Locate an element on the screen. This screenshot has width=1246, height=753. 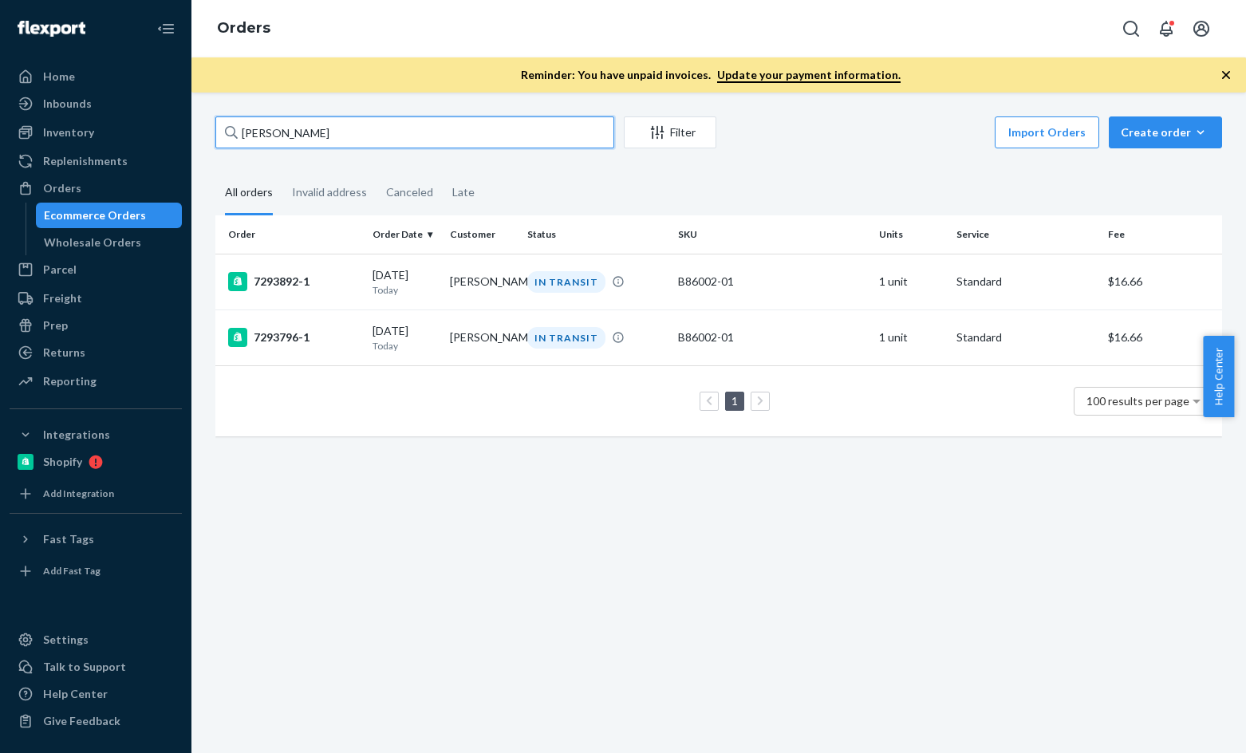
div: Prep is located at coordinates (55, 325).